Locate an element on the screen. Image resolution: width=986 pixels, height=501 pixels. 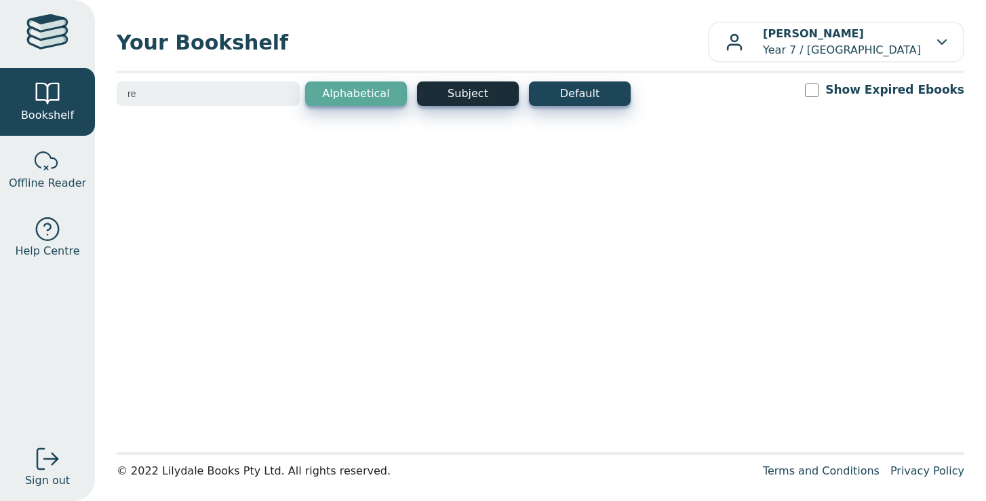
input: Search bookshelf (E.g: psychology) is located at coordinates (208, 94).